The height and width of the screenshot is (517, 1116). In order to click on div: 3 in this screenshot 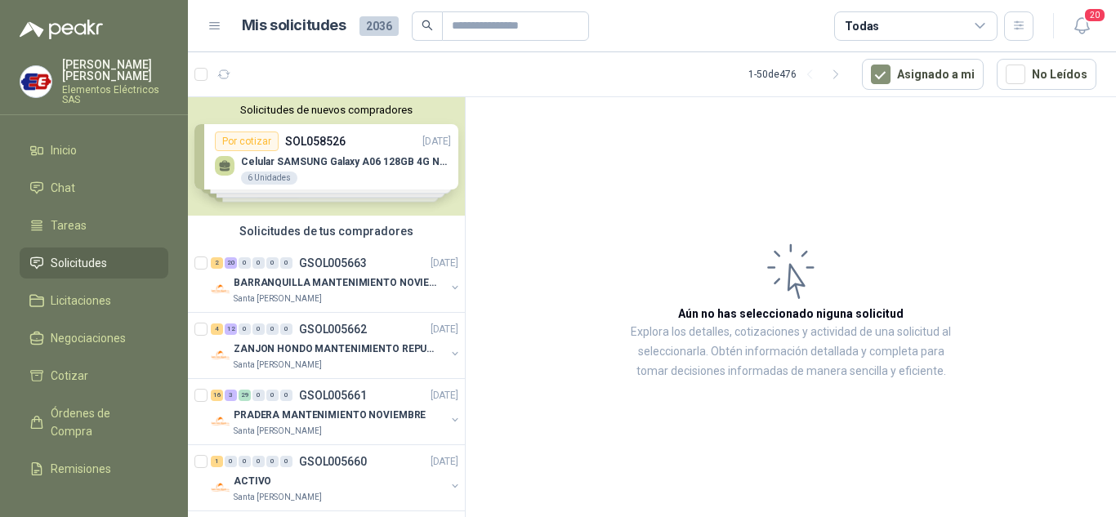, I will do `click(230, 395)`.